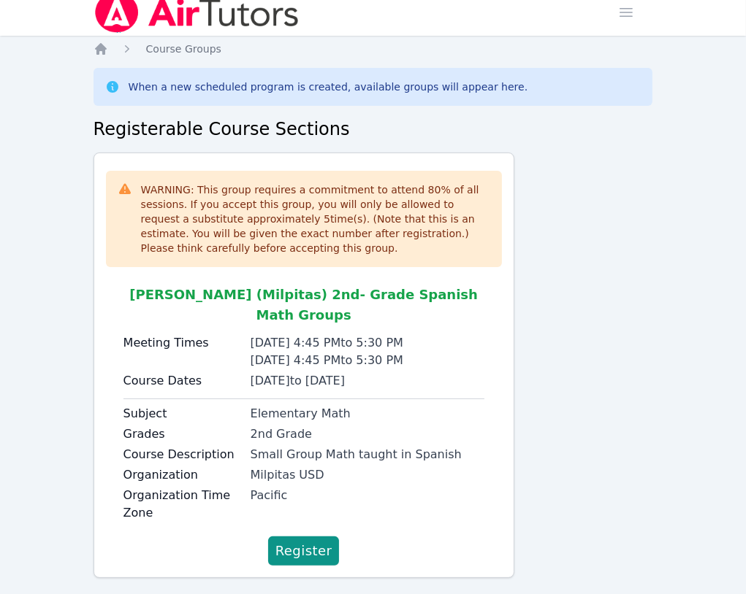 This screenshot has height=594, width=746. Describe the element at coordinates (328, 87) in the screenshot. I see `div: When a new scheduled program is created, available groups will appear here.` at that location.